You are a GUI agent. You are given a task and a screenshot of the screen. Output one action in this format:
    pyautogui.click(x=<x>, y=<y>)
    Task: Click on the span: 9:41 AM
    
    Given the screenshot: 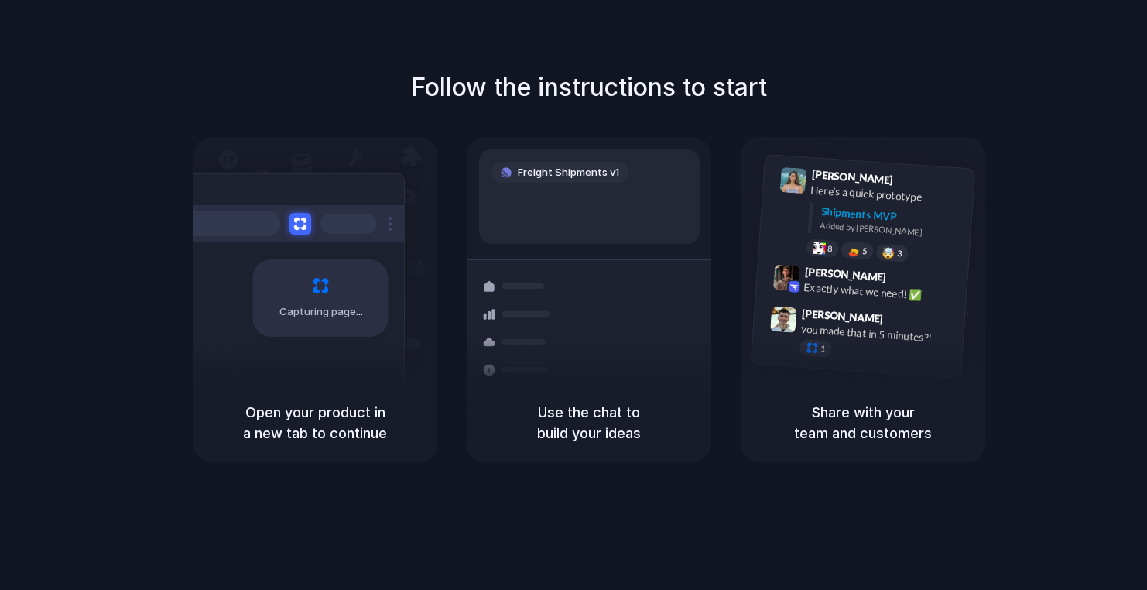 What is the action you would take?
    pyautogui.click(x=913, y=183)
    